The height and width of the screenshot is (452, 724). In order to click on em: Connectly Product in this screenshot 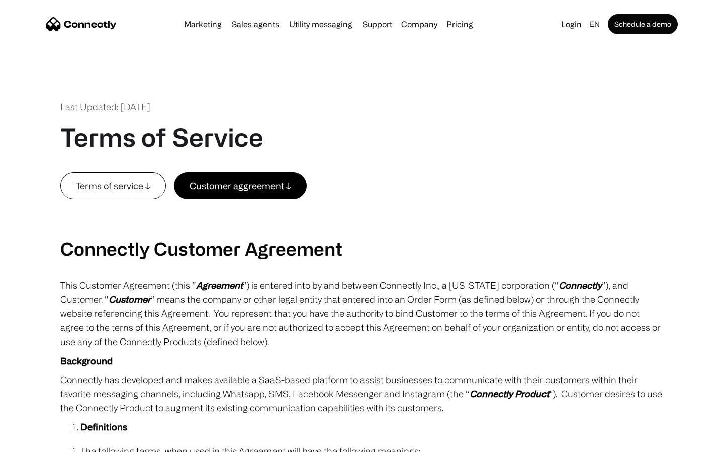, I will do `click(509, 394)`.